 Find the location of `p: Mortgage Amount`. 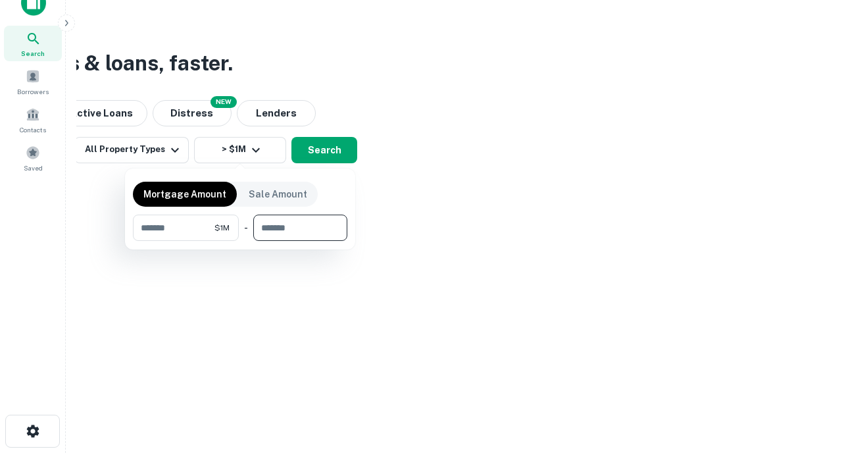

p: Mortgage Amount is located at coordinates (185, 194).